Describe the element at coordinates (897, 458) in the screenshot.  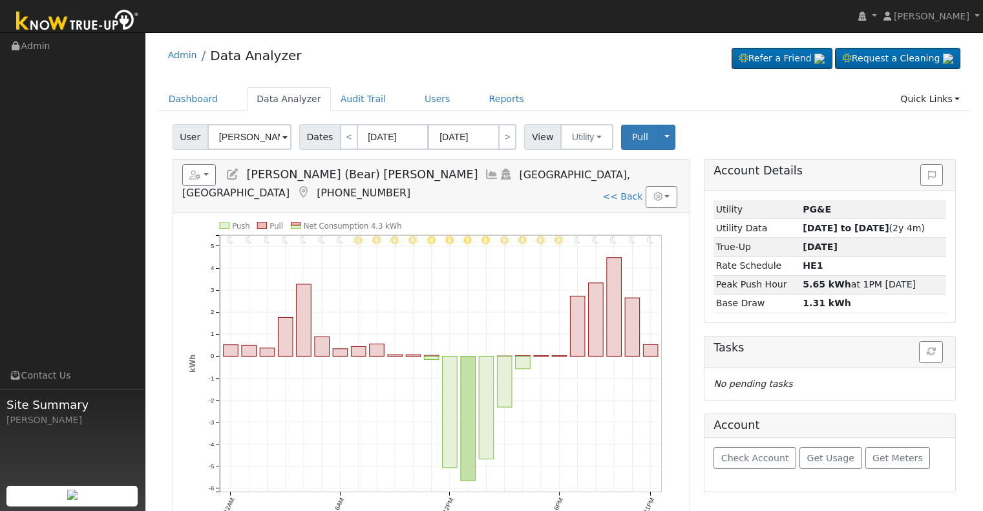
I see `span: Get Meters` at that location.